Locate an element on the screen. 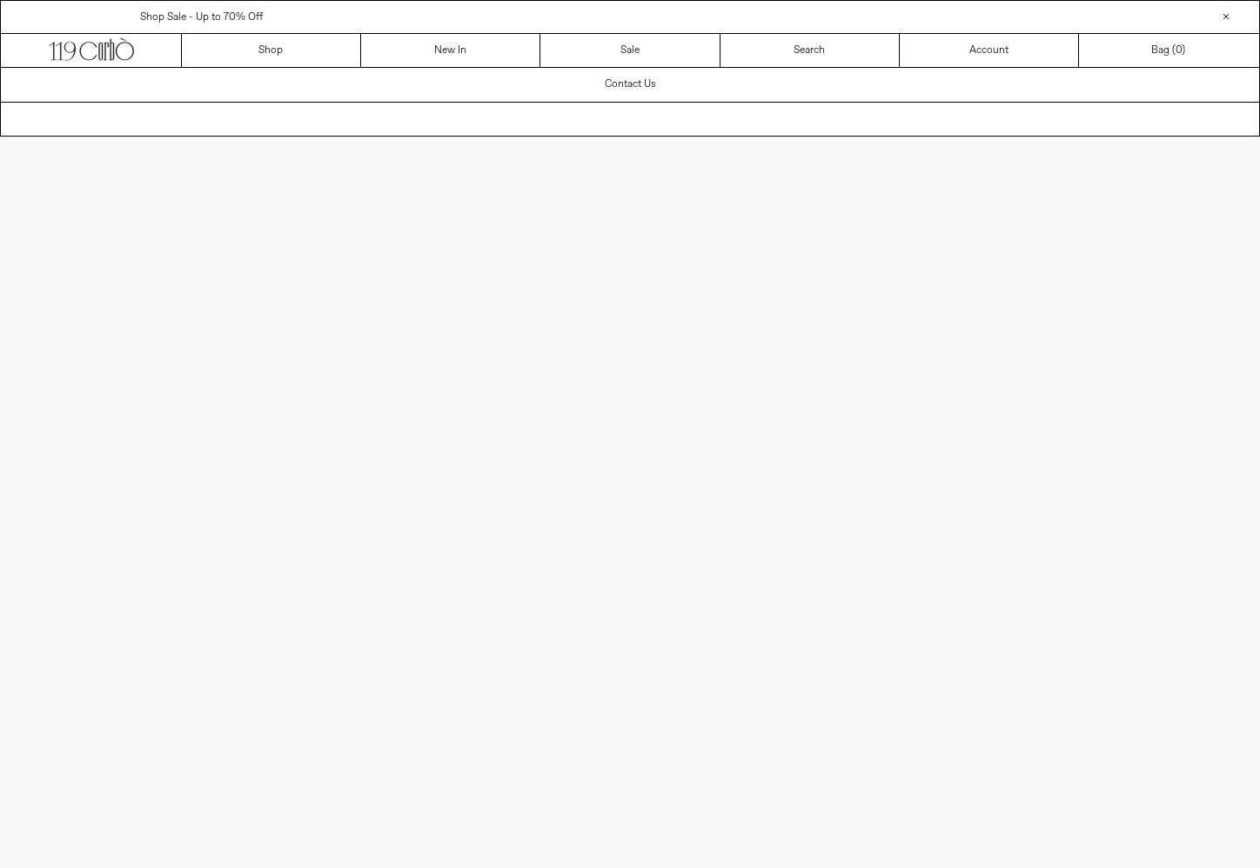  a: Account is located at coordinates (989, 50).